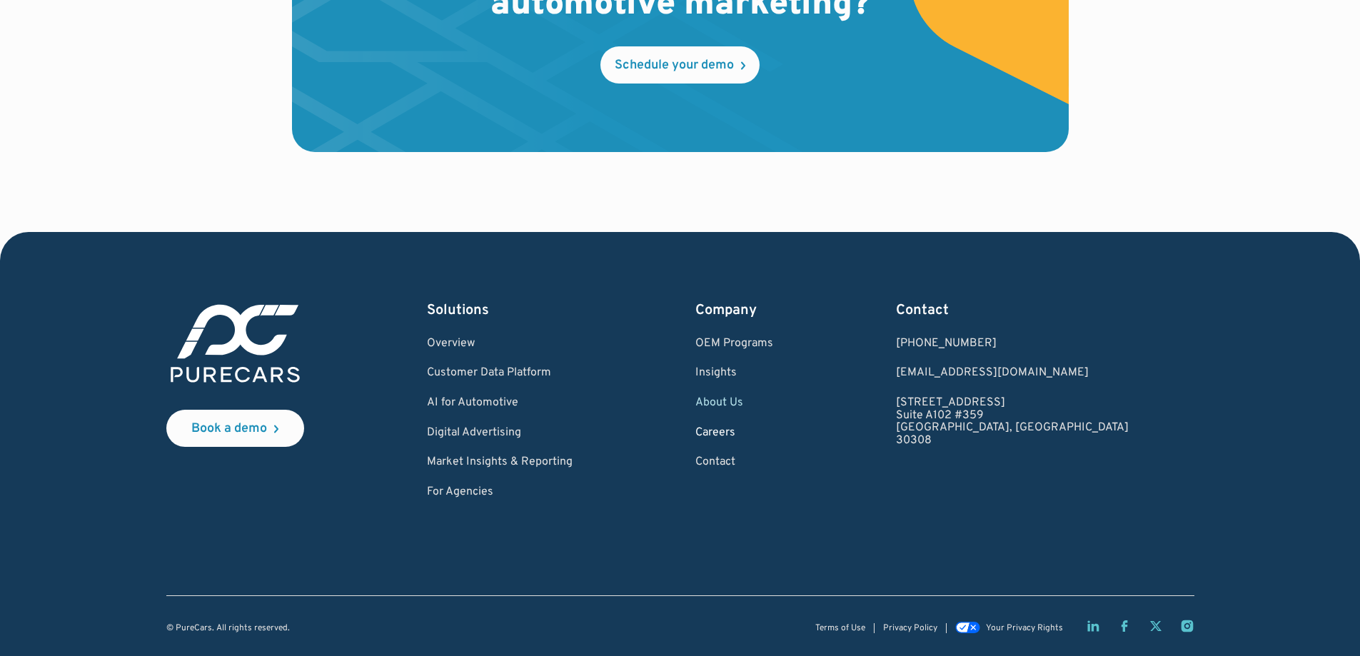 Image resolution: width=1360 pixels, height=656 pixels. Describe the element at coordinates (500, 493) in the screenshot. I see `a: For Agencies` at that location.